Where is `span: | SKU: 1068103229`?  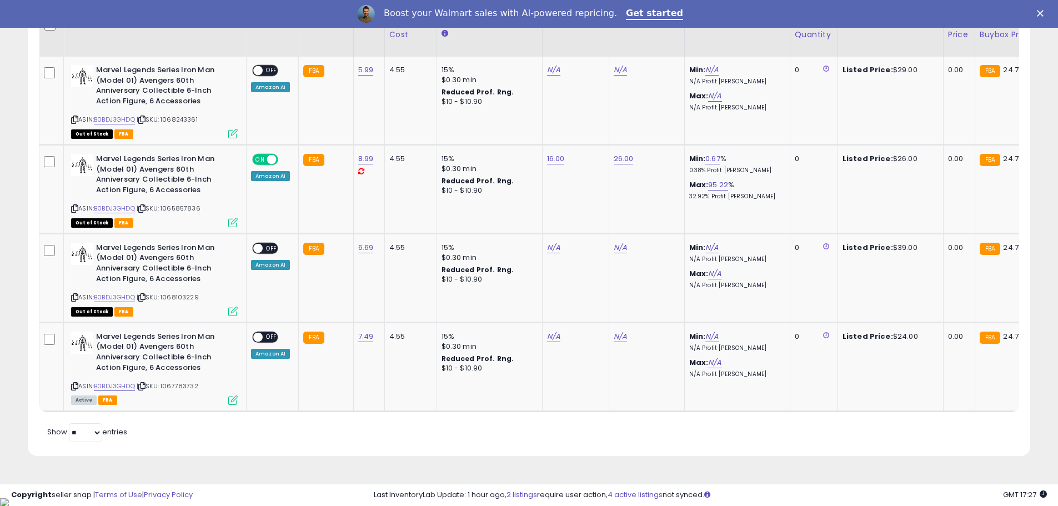 span: | SKU: 1068103229 is located at coordinates (168, 297).